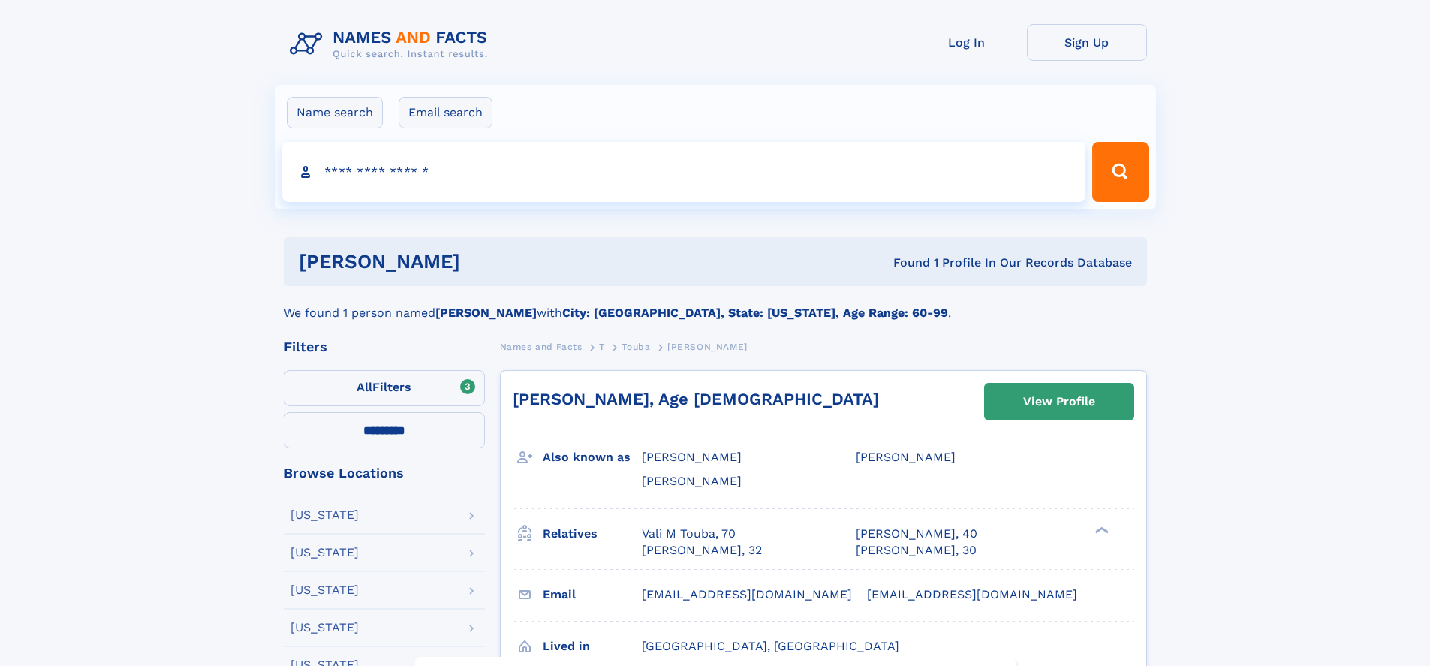 This screenshot has width=1430, height=666. What do you see at coordinates (715, 304) in the screenshot?
I see `div: We found 1 person named with .` at bounding box center [715, 304].